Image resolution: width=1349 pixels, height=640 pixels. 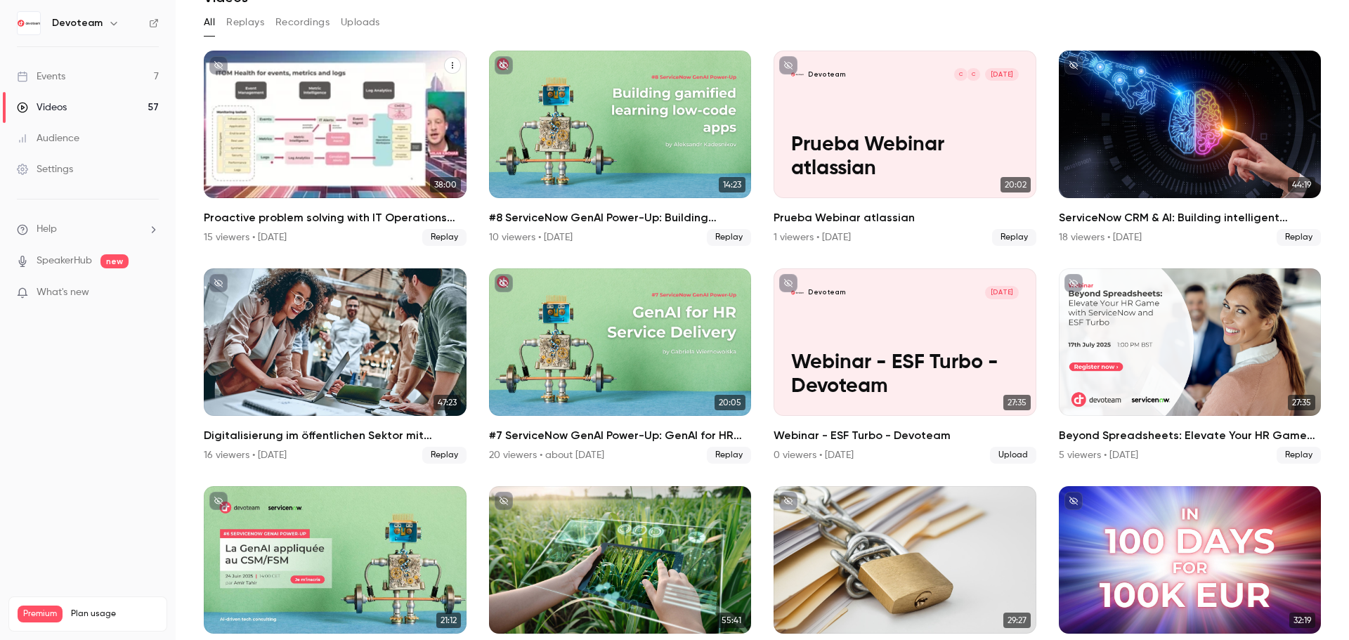 What do you see at coordinates (731, 620) in the screenshot?
I see `span: 55:41` at bounding box center [731, 620].